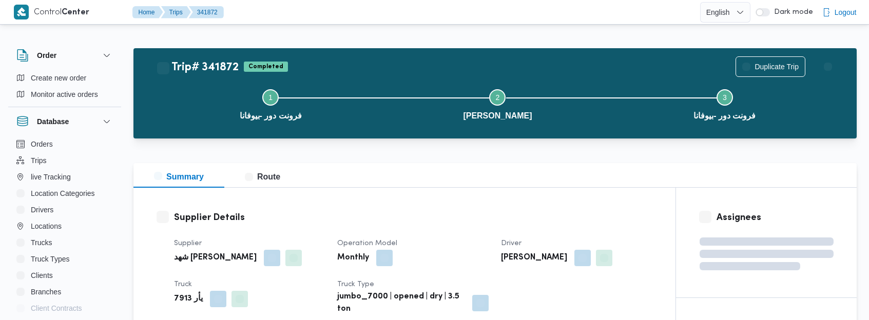 The height and width of the screenshot is (320, 869). I want to click on span: Supplier, so click(188, 243).